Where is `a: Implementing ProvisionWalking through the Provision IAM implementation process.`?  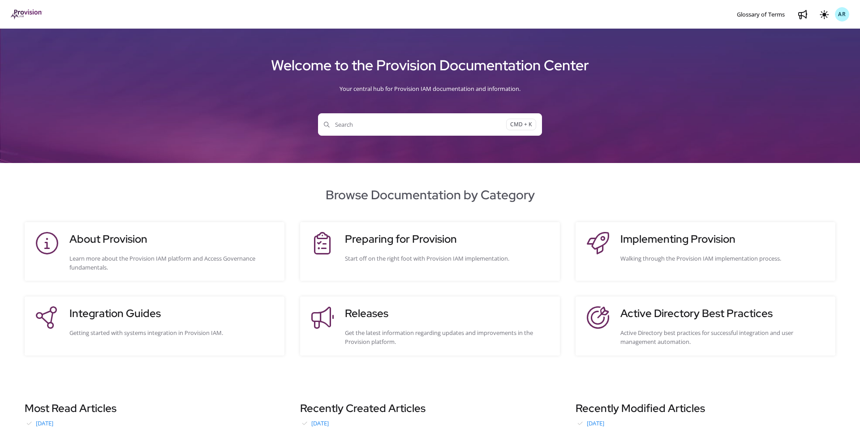 a: Implementing ProvisionWalking through the Provision IAM implementation process. is located at coordinates (706, 251).